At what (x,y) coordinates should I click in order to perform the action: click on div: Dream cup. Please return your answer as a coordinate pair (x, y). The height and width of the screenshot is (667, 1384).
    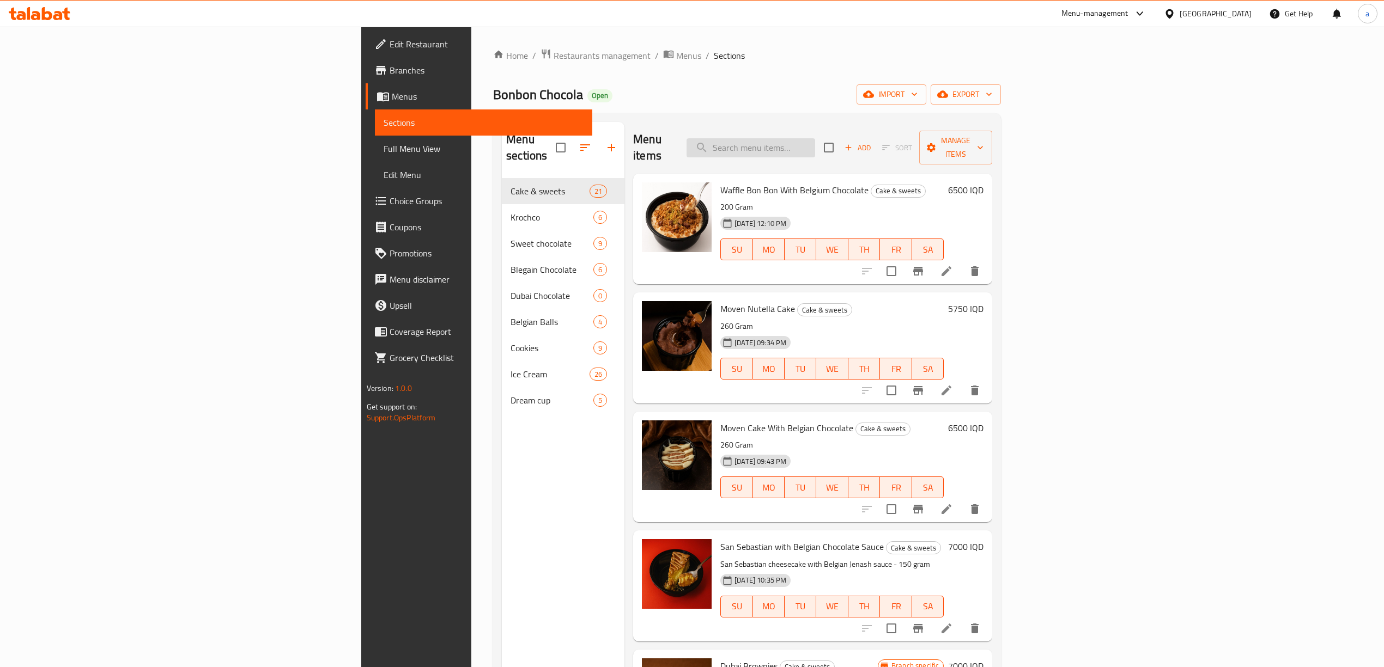
    Looking at the image, I should click on (552, 400).